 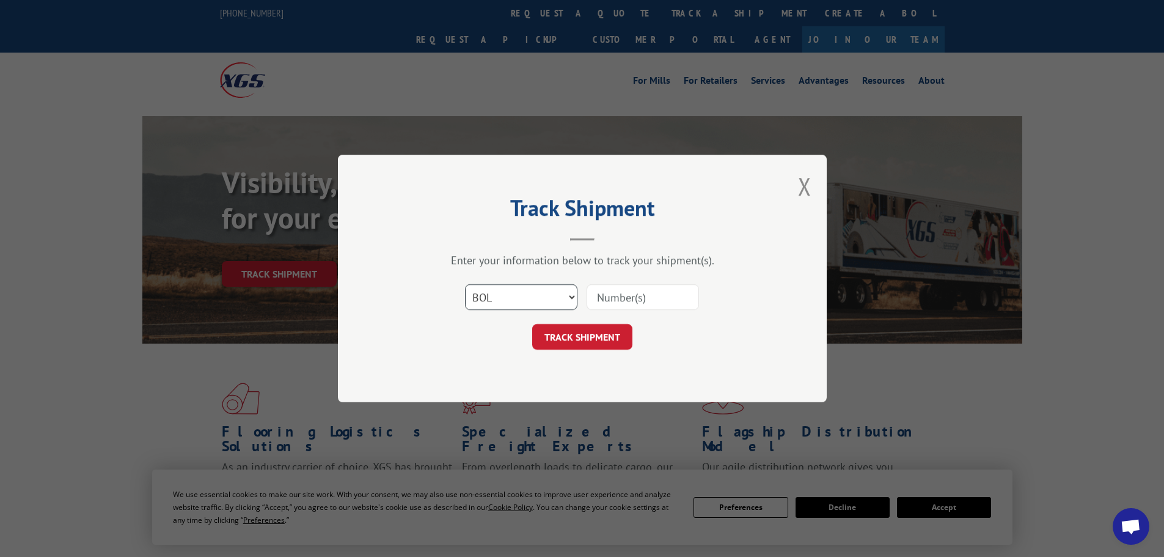 What do you see at coordinates (582, 260) in the screenshot?
I see `div: Enter your information below to track your shipment(s).` at bounding box center [582, 260].